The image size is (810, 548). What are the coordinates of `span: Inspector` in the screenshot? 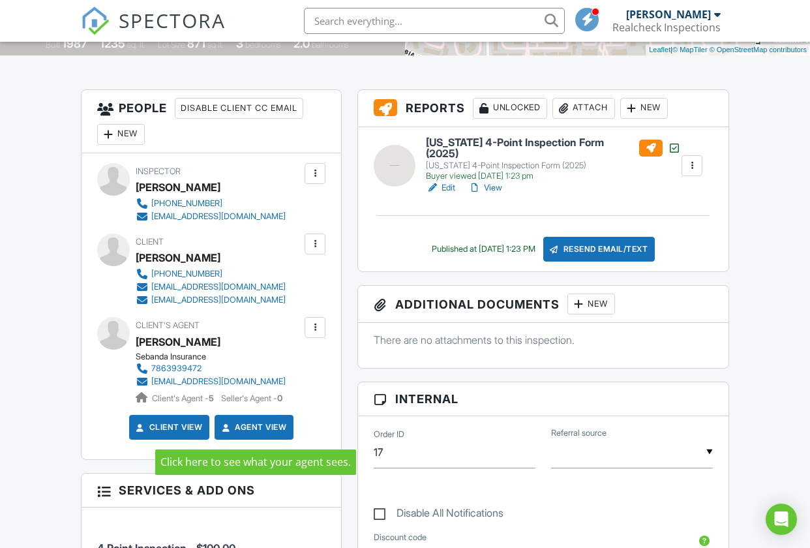 It's located at (158, 171).